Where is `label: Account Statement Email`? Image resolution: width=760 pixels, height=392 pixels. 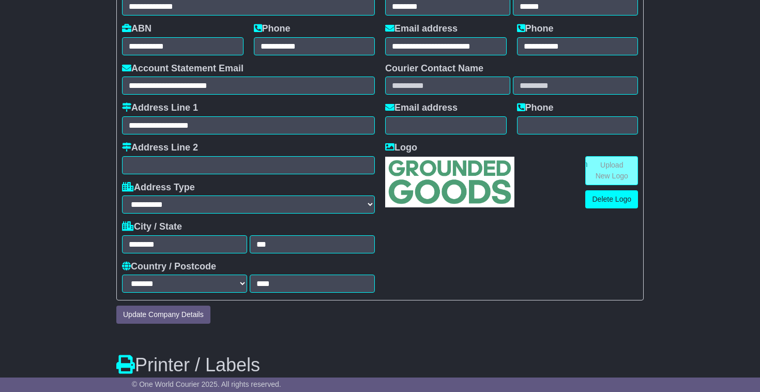
label: Account Statement Email is located at coordinates (183, 69).